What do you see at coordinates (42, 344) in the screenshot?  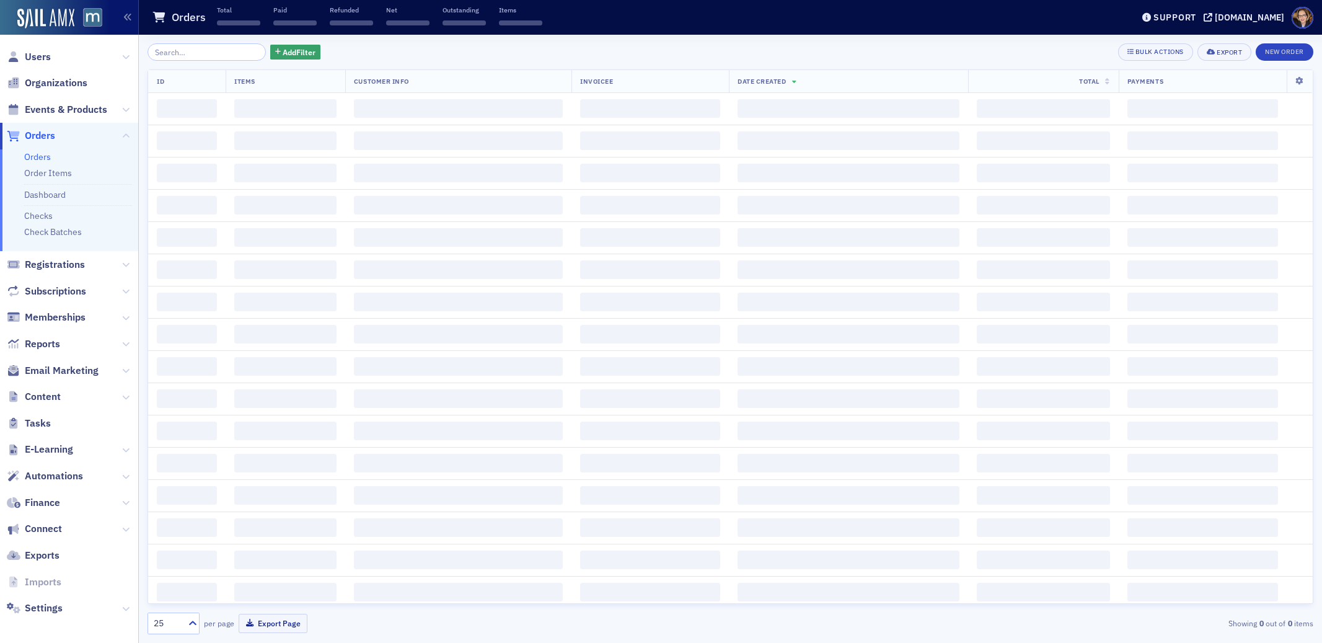 I see `span: Reports` at bounding box center [42, 344].